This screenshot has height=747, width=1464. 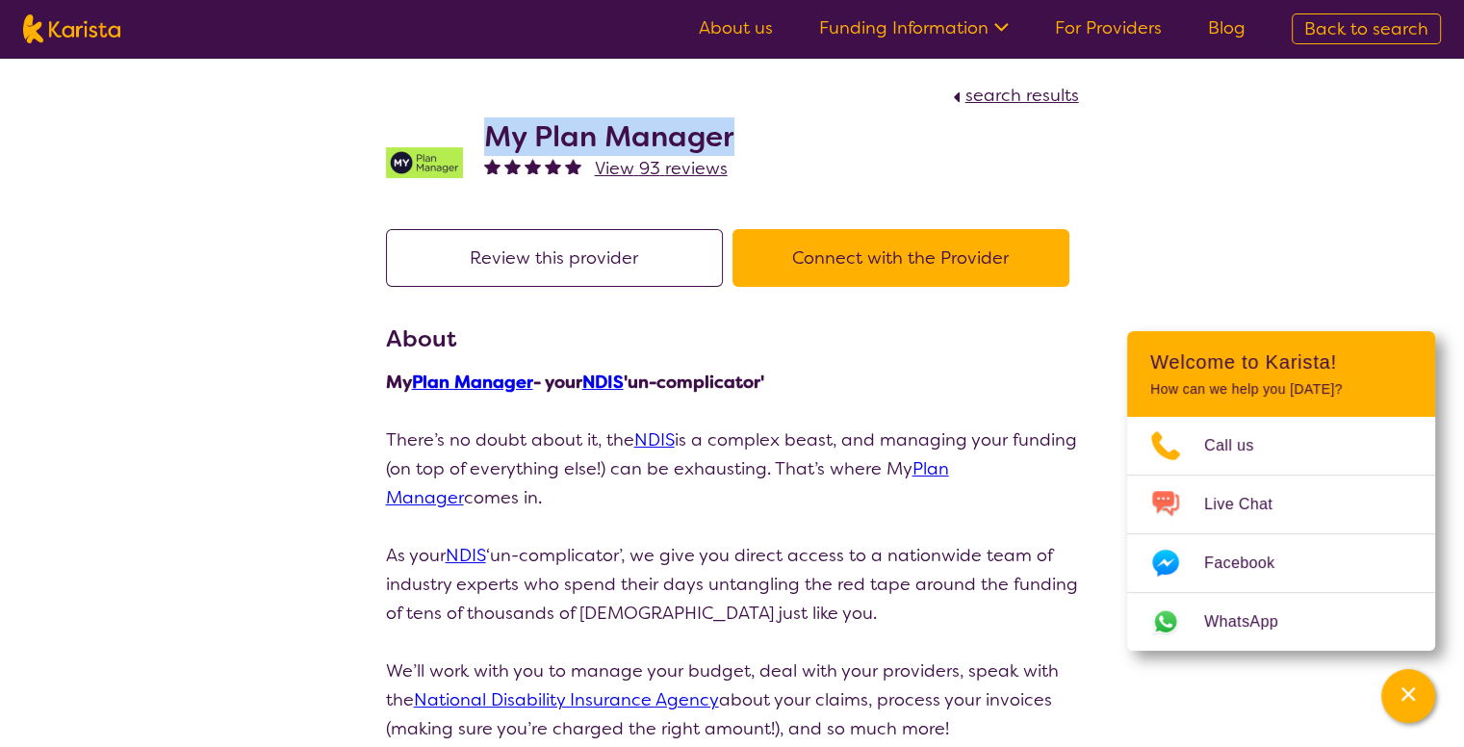 What do you see at coordinates (1240, 446) in the screenshot?
I see `span: Call us` at bounding box center [1240, 446].